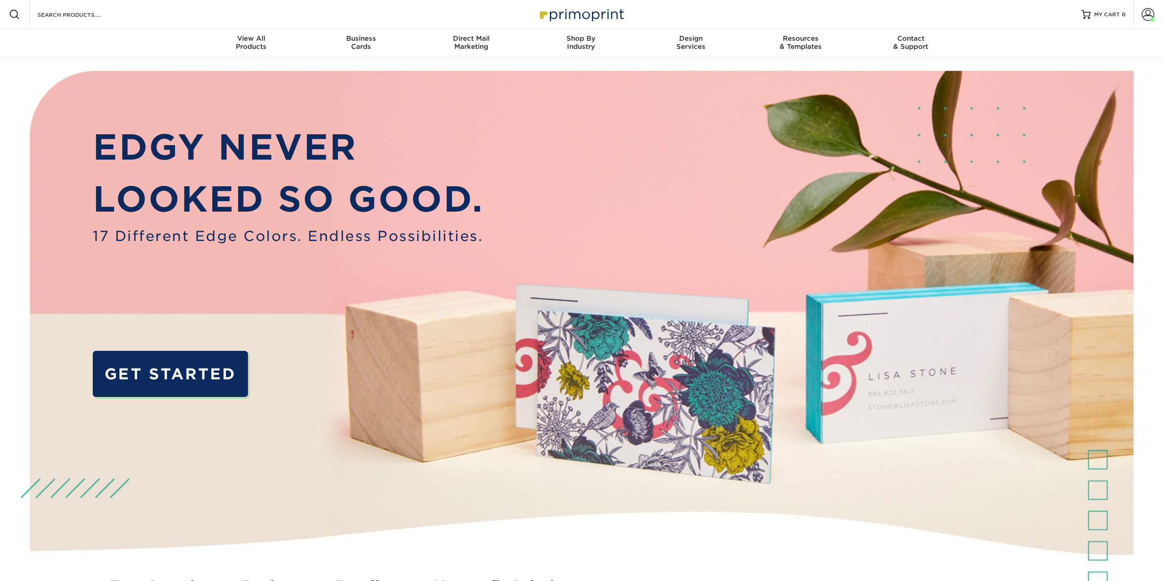  I want to click on span: Resources, so click(800, 38).